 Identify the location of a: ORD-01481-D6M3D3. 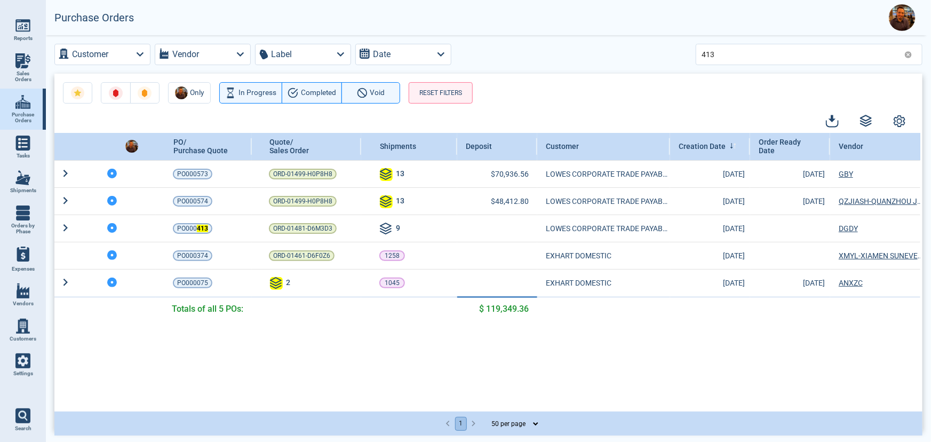
(303, 228).